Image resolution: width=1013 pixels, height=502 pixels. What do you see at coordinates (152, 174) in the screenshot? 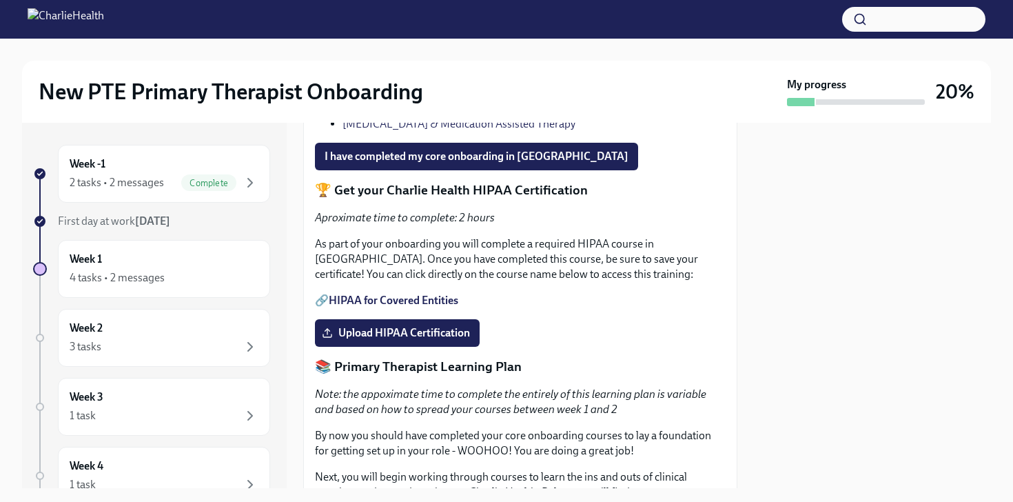
I see `a: Week -12 tasks • 2 messagesComplete` at bounding box center [152, 174].